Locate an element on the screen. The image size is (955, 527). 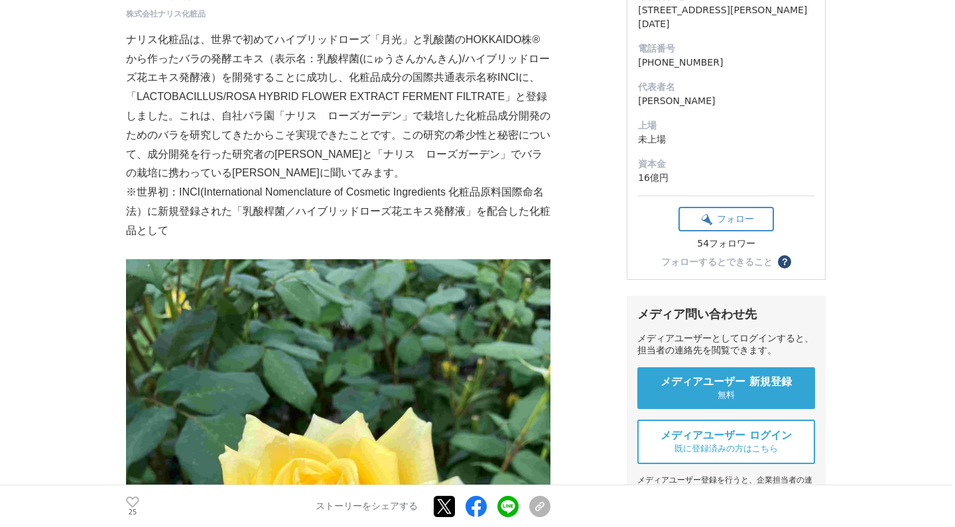
button: フォロー is located at coordinates (726, 219).